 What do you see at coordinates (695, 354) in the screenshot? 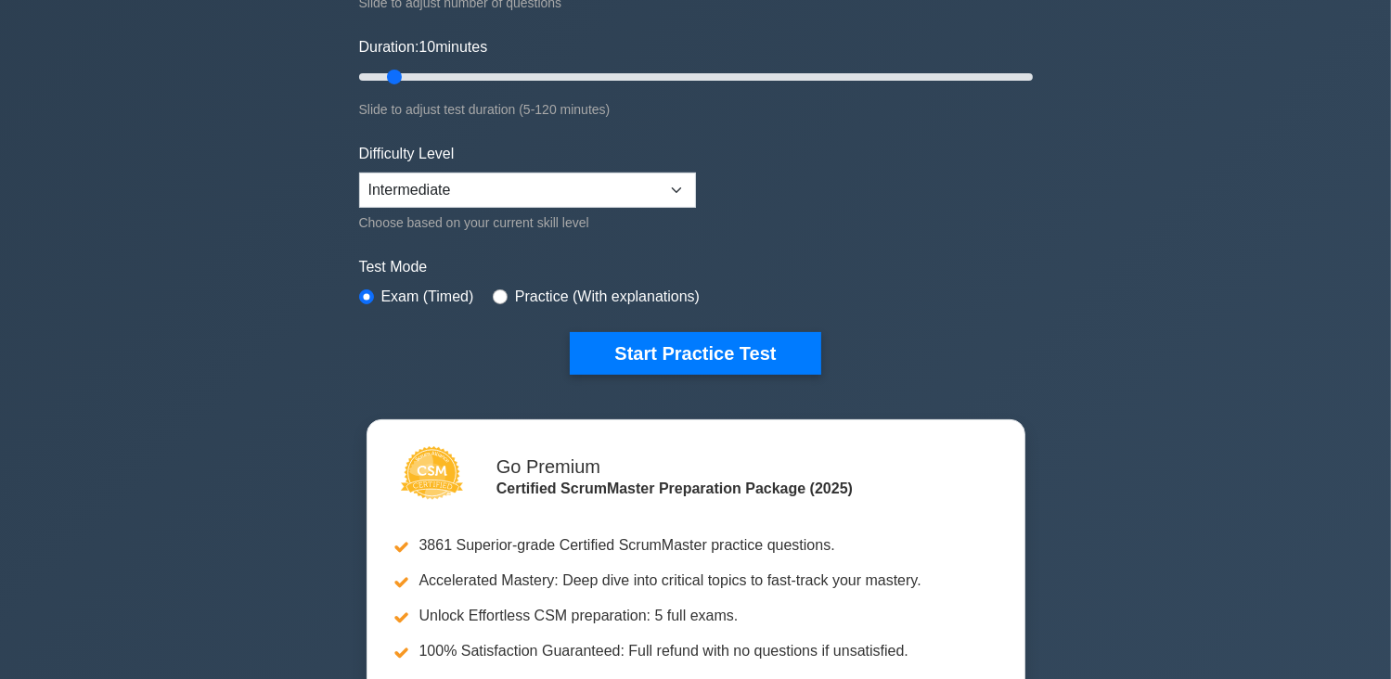
I see `button: Start Practice Test` at bounding box center [695, 354].